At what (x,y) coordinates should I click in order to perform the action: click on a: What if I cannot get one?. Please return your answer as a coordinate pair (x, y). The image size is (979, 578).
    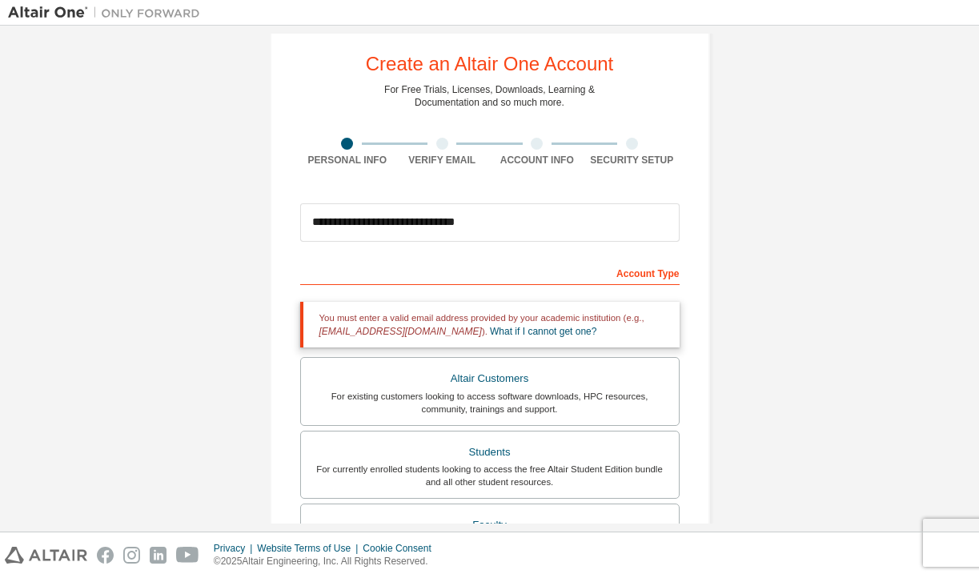
    Looking at the image, I should click on (543, 331).